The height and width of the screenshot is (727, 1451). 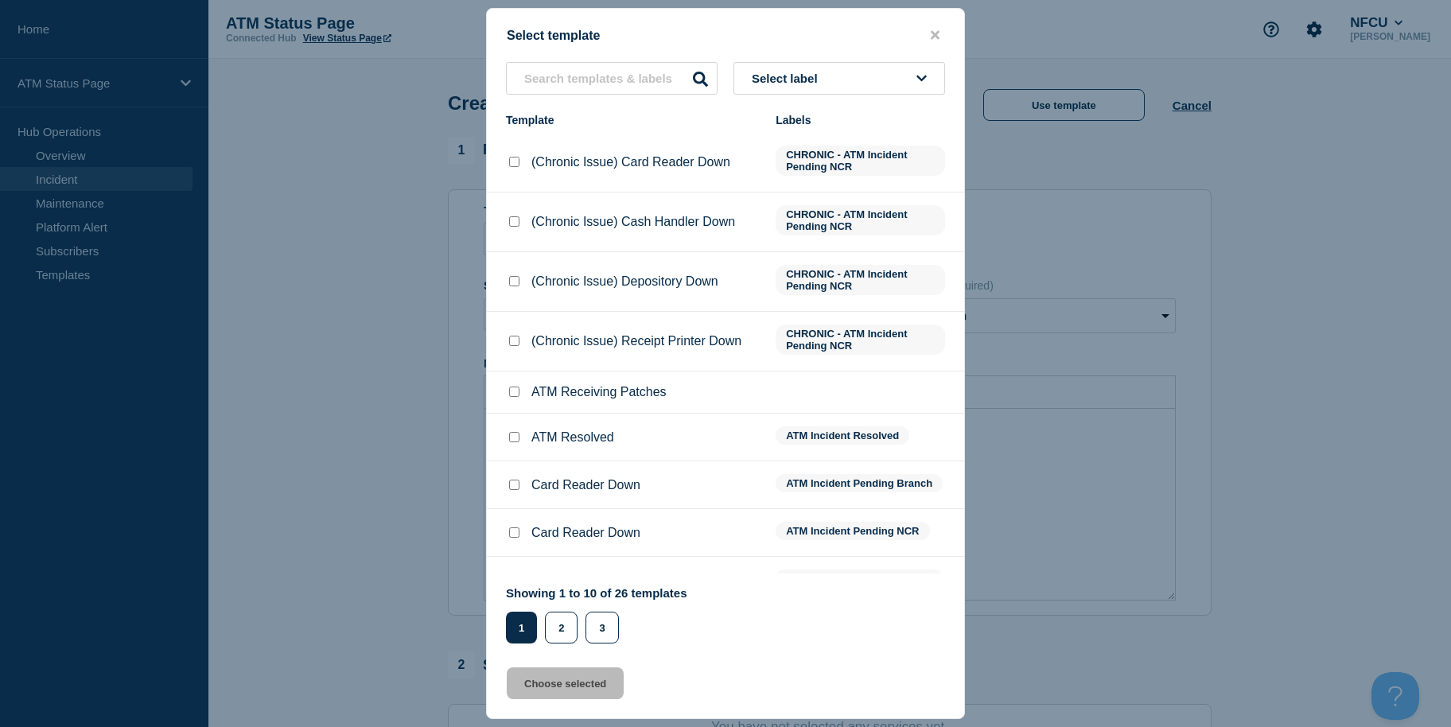 I want to click on input: (Chronic Issue) Depository Down checkbox, so click(x=514, y=281).